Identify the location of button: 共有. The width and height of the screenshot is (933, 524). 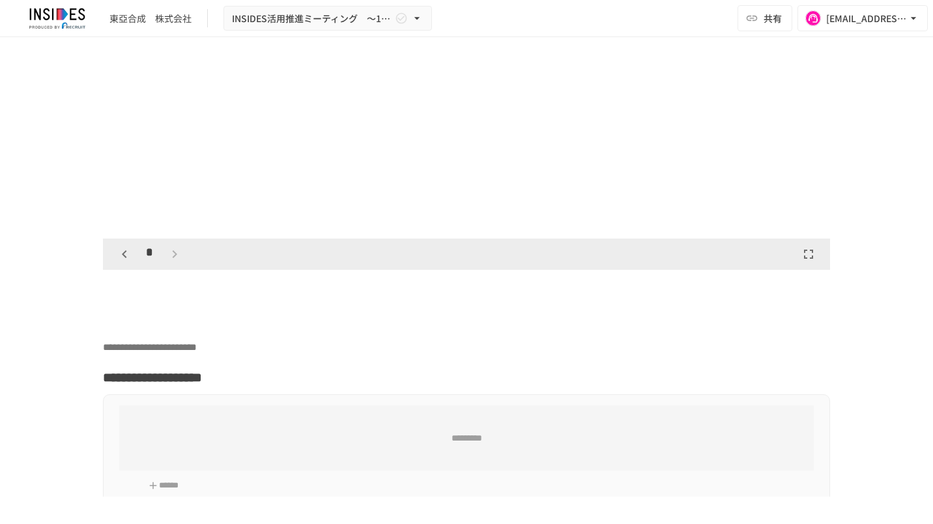
(765, 18).